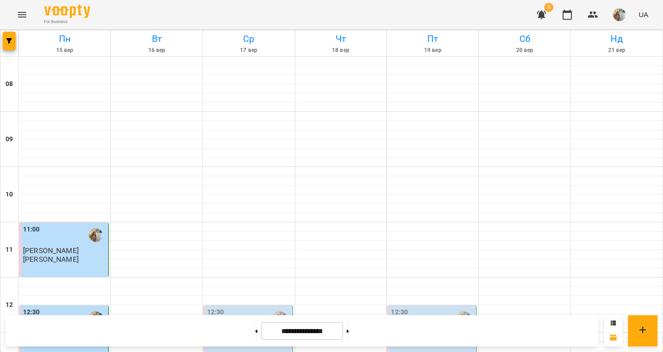 The image size is (663, 352). Describe the element at coordinates (31, 230) in the screenshot. I see `label: 11:00` at that location.